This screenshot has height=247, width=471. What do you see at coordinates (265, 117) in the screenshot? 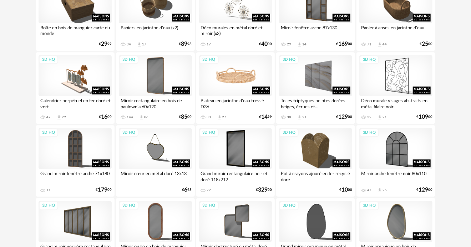
I see `span: 14` at bounding box center [265, 117].